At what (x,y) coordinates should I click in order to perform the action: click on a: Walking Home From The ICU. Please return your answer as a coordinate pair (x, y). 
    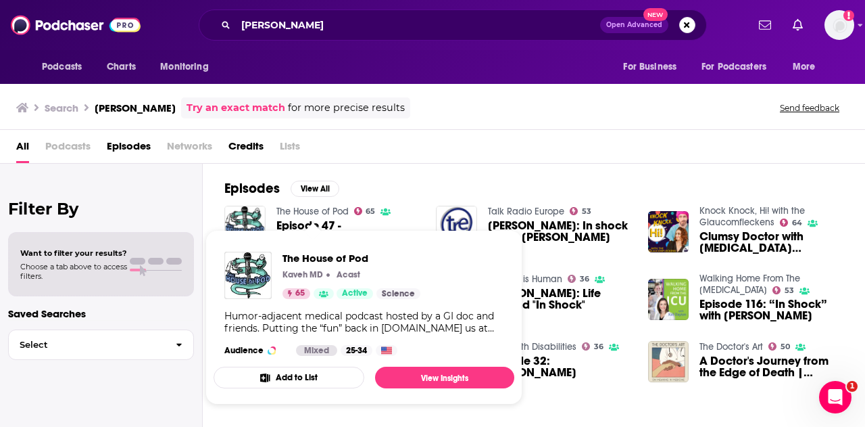
    Looking at the image, I should click on (750, 284).